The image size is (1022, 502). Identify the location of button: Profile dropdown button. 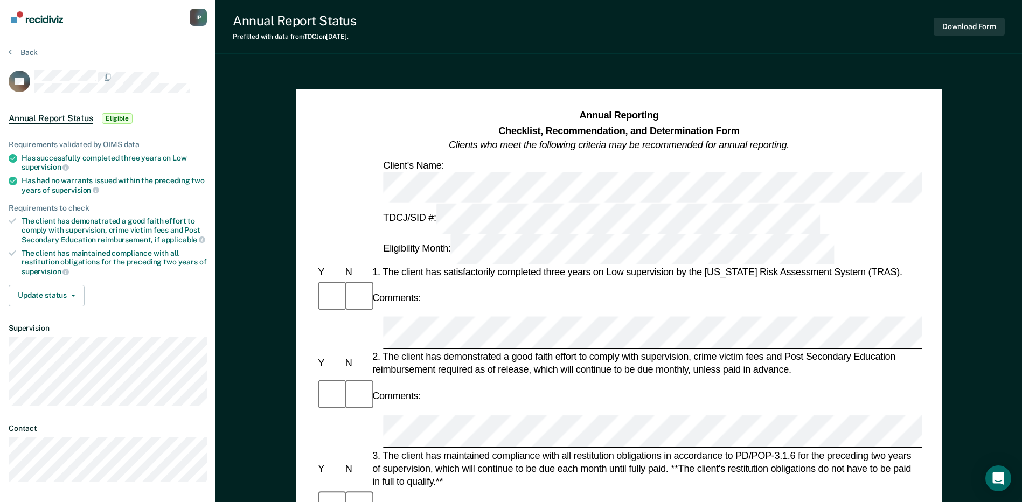
(198, 17).